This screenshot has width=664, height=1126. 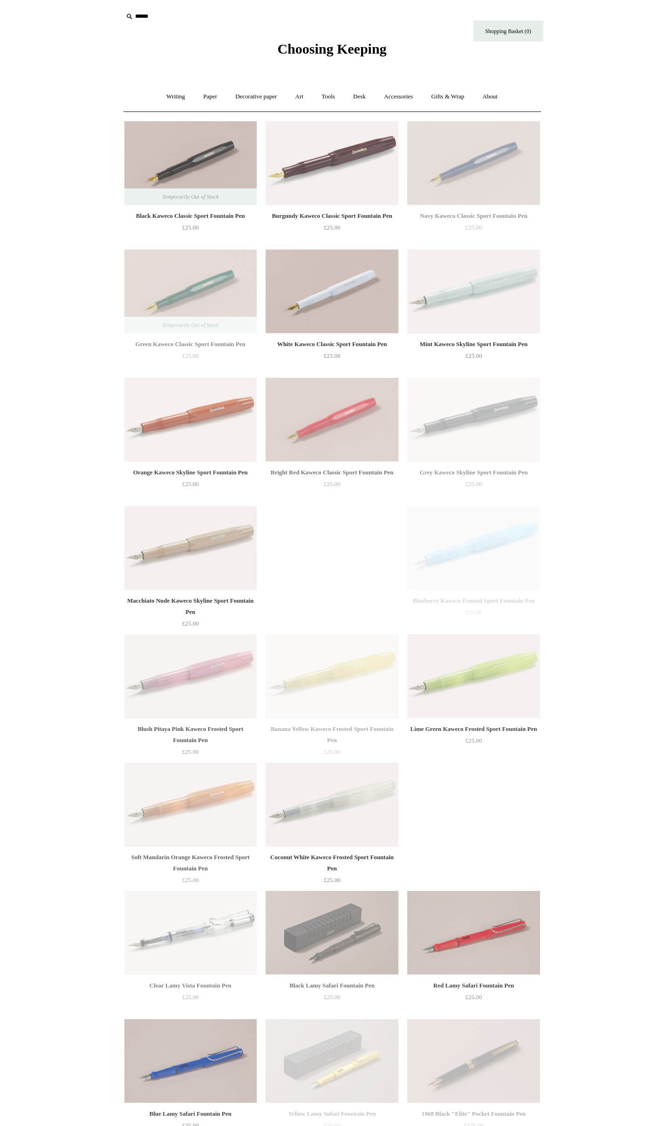 What do you see at coordinates (474, 1061) in the screenshot?
I see `img: 1968 Black "Elite" Pocket Fountain Pen` at bounding box center [474, 1061].